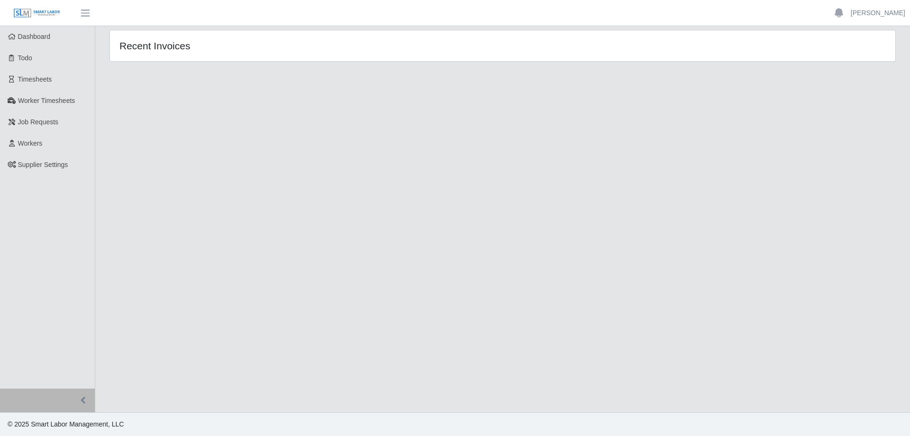 The image size is (910, 436). I want to click on h4: Recent Invoices, so click(275, 46).